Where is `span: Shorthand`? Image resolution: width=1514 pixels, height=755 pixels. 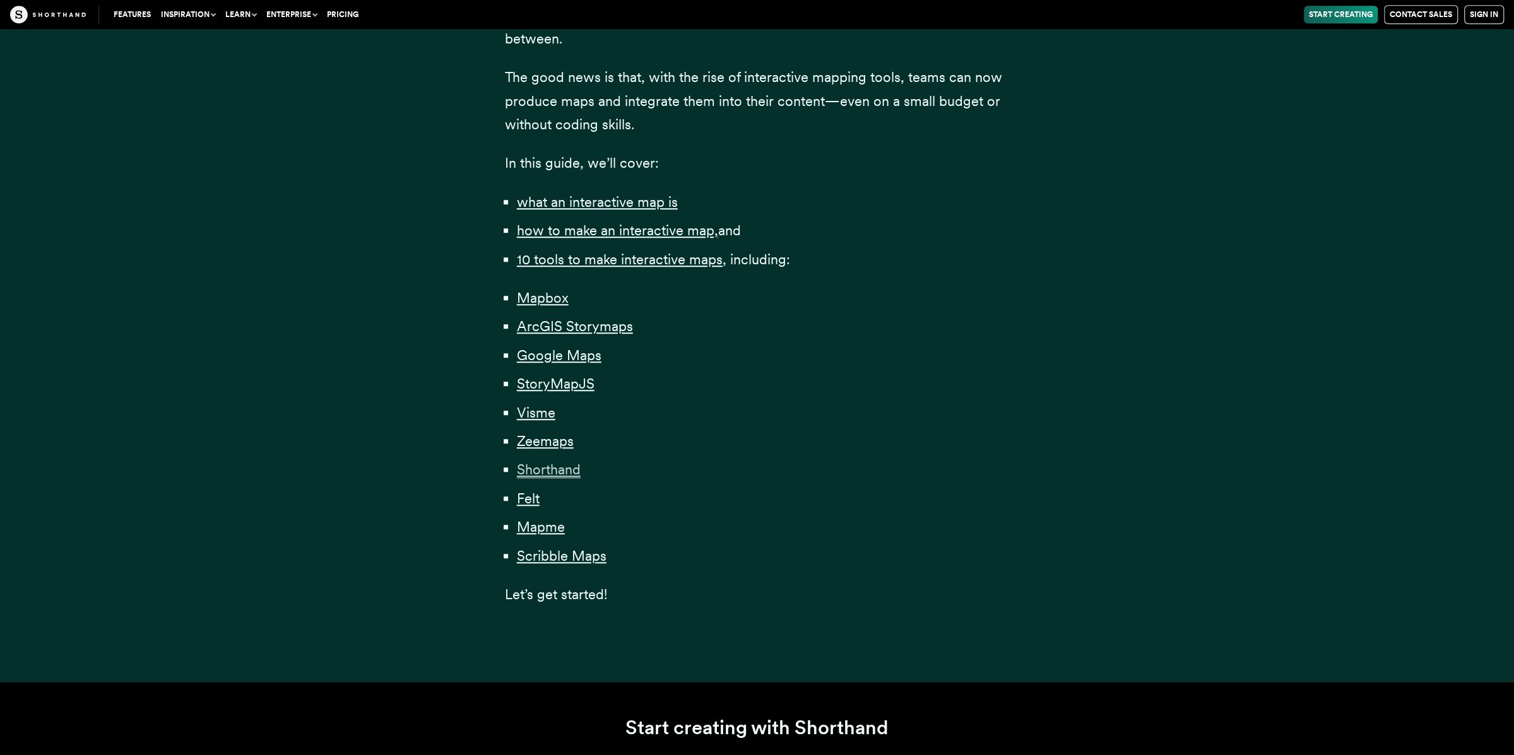
span: Shorthand is located at coordinates (548, 469).